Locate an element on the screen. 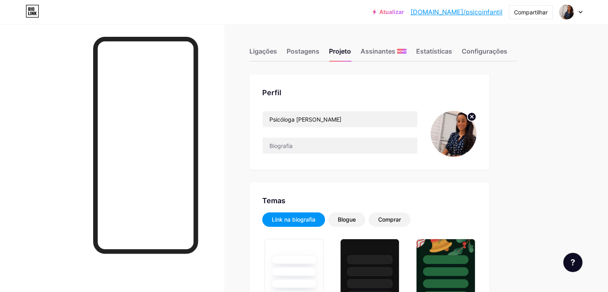 The height and width of the screenshot is (292, 608). font: Comprar is located at coordinates (389, 219).